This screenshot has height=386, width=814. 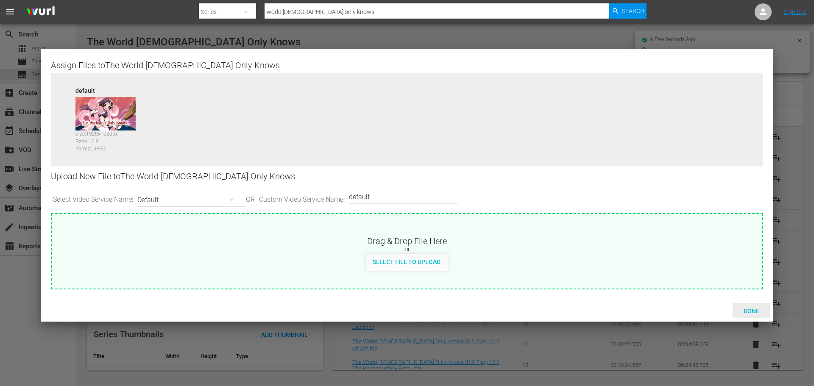 What do you see at coordinates (250, 200) in the screenshot?
I see `span: OR` at bounding box center [250, 200].